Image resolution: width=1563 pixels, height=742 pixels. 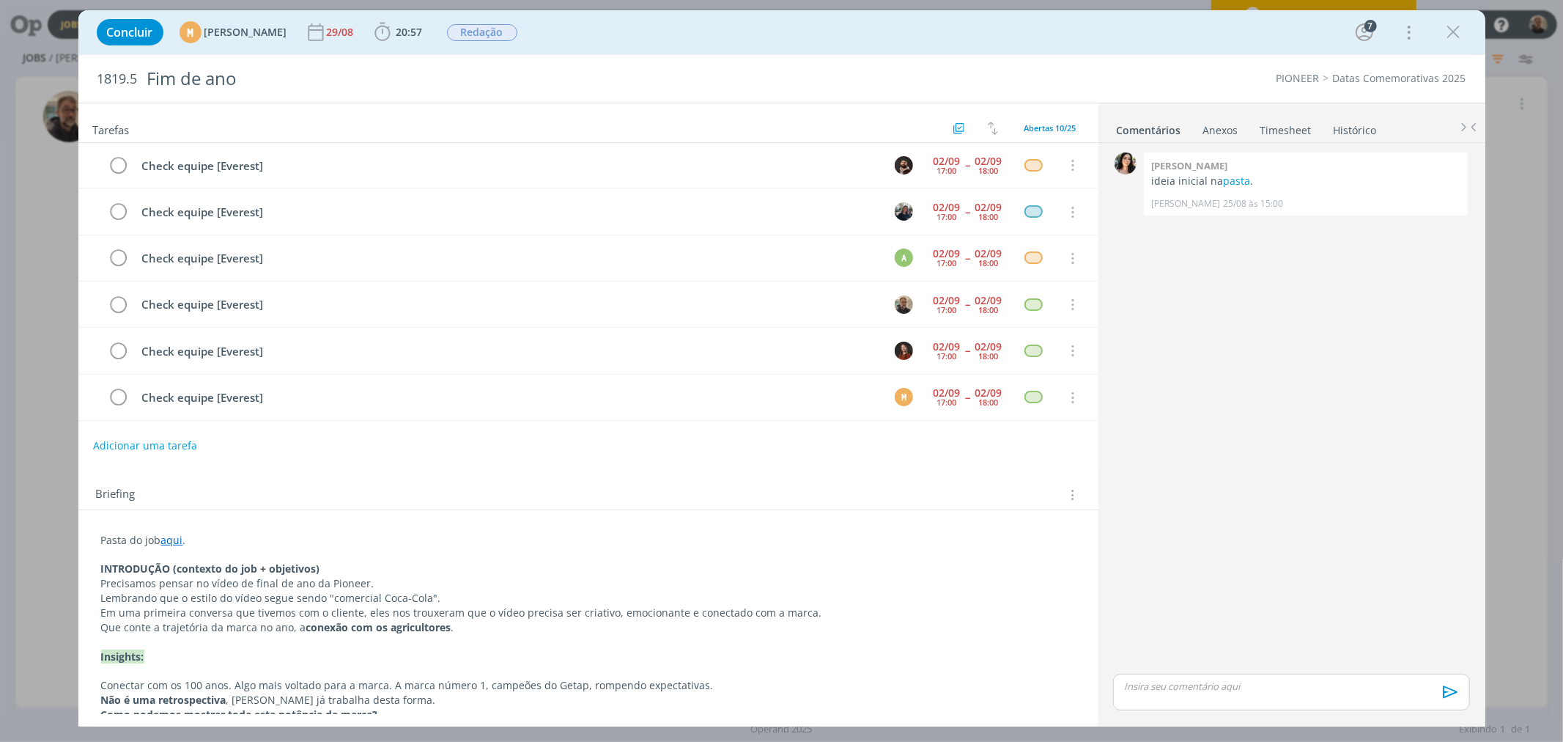 What do you see at coordinates (904, 257) in the screenshot?
I see `div: A` at bounding box center [904, 257].